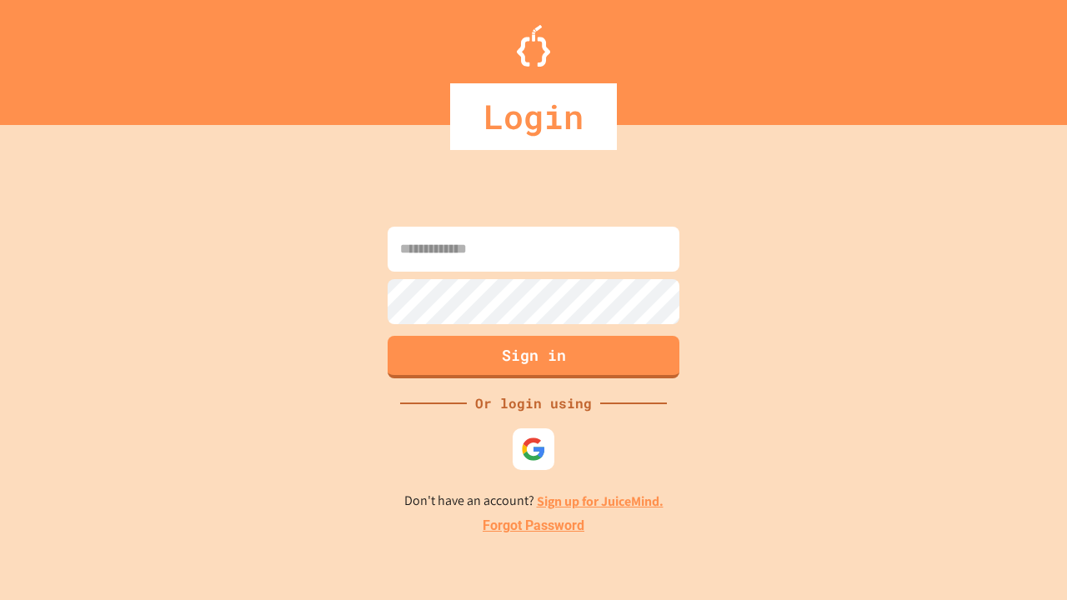  What do you see at coordinates (534, 526) in the screenshot?
I see `a: Forgot Password` at bounding box center [534, 526].